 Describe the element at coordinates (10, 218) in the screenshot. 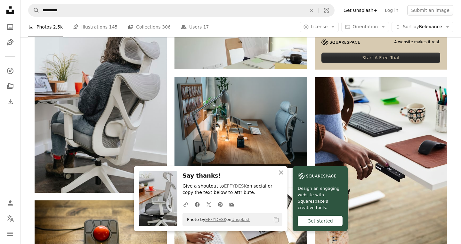

I see `button: Language` at that location.